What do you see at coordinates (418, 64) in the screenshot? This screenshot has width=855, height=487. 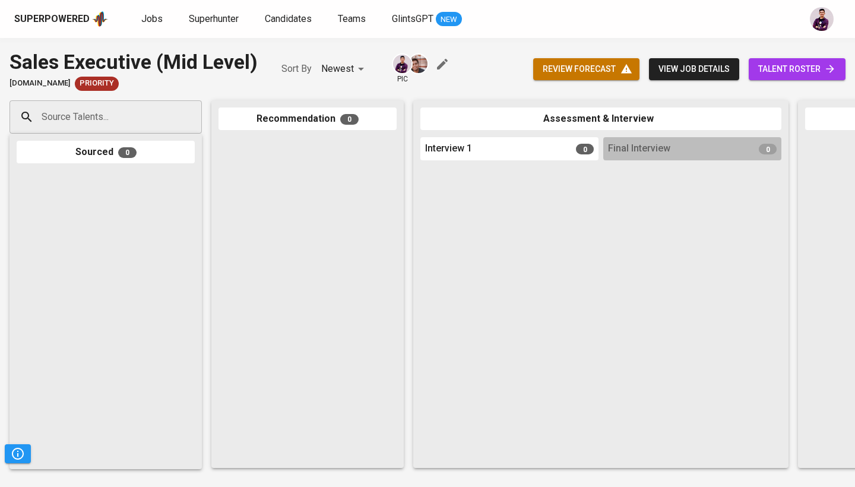 I see `img: johanes@glints.com` at bounding box center [418, 64].